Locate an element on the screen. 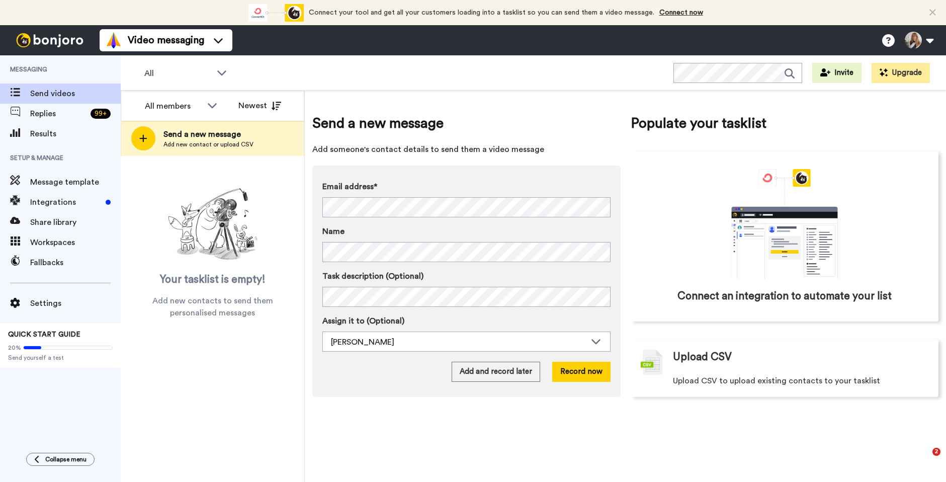 The width and height of the screenshot is (946, 482). div: All members is located at coordinates (173, 106).